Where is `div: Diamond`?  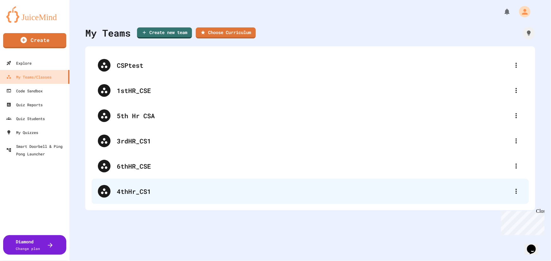 div: Diamond is located at coordinates (28, 245).